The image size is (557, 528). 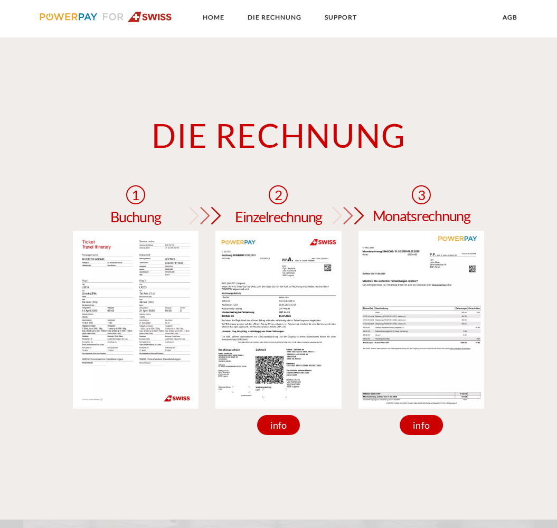 I want to click on a: SUPPORT, so click(x=340, y=17).